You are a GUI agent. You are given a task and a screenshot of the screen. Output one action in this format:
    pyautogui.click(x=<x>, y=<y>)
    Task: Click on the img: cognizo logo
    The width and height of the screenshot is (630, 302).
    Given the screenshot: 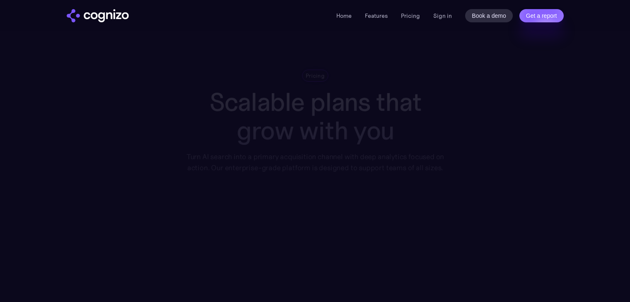 What is the action you would take?
    pyautogui.click(x=98, y=16)
    